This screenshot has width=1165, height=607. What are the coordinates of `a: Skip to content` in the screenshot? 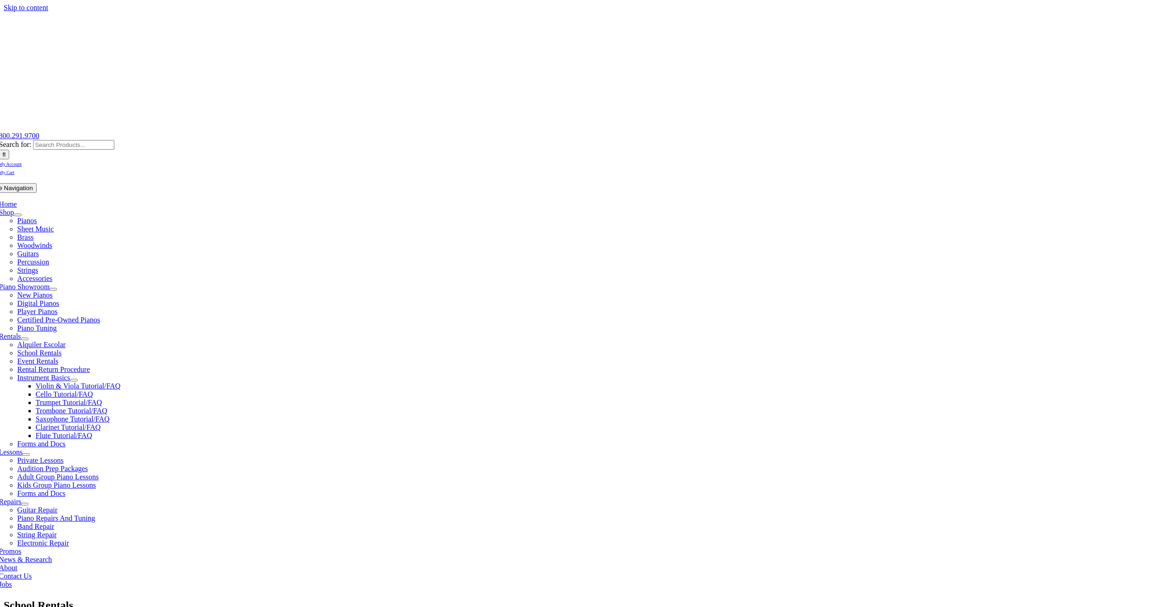 It's located at (26, 7).